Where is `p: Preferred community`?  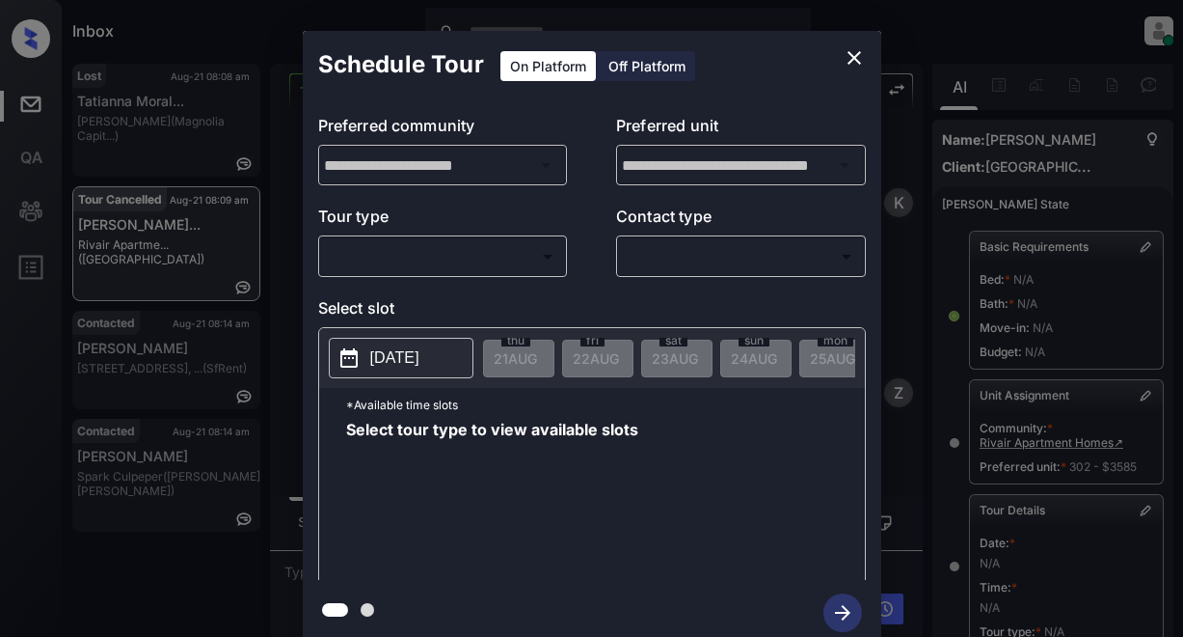 p: Preferred community is located at coordinates (443, 129).